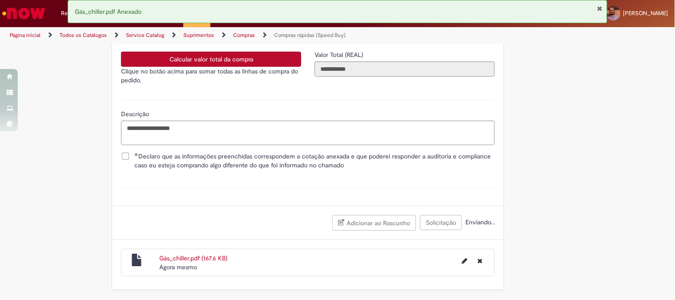 This screenshot has height=300, width=675. I want to click on img: ServiceNow, so click(24, 13).